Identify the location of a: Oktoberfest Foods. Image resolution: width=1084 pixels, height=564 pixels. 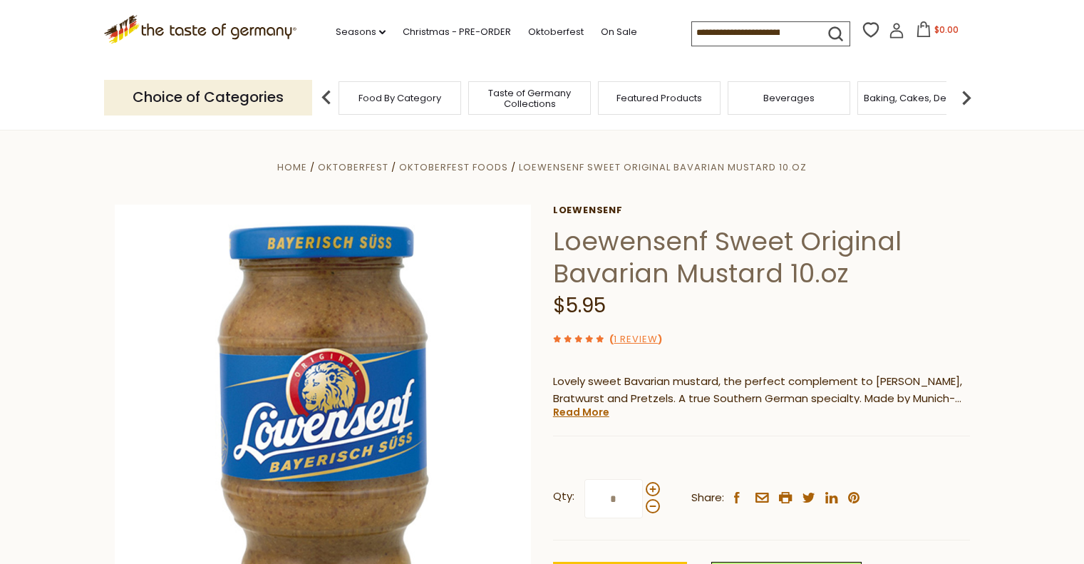
(453, 167).